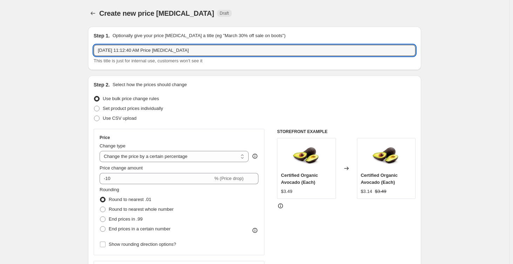 Image resolution: width=513 pixels, height=264 pixels. Describe the element at coordinates (109, 190) in the screenshot. I see `span: Rounding` at that location.